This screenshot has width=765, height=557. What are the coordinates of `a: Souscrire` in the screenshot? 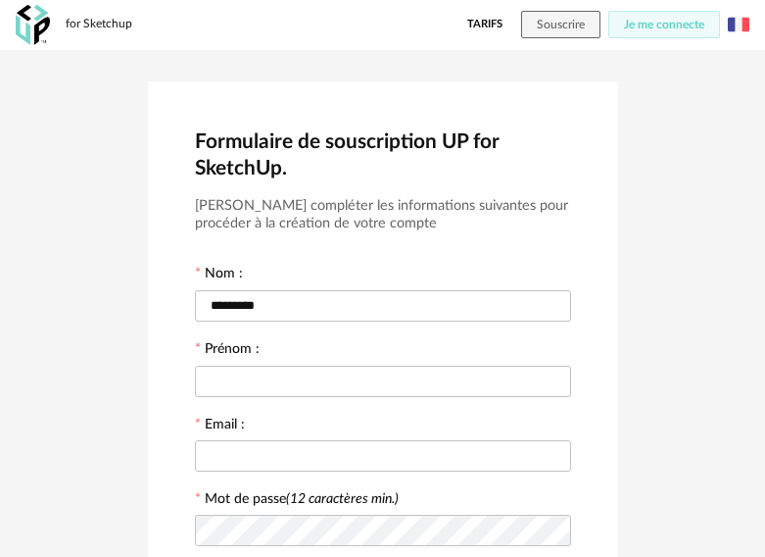 It's located at (561, 24).